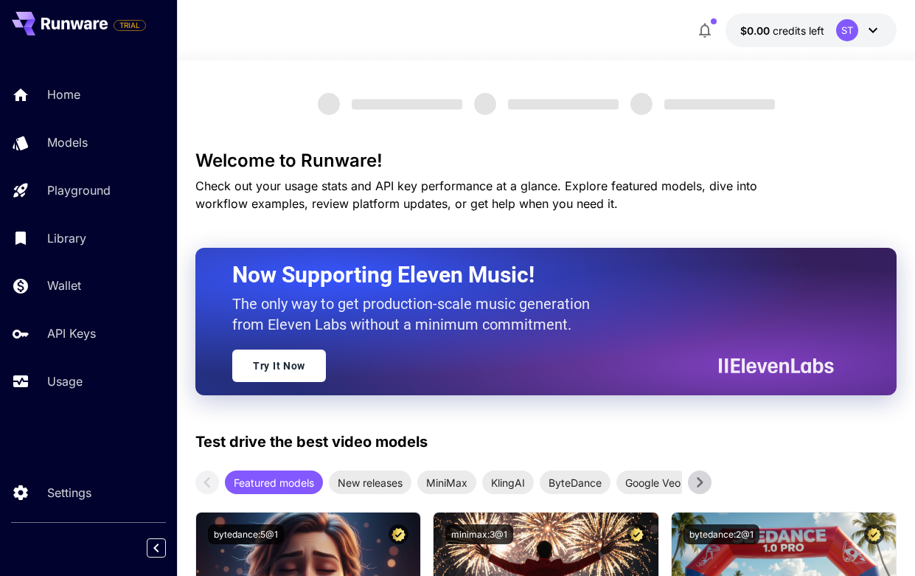 This screenshot has width=915, height=576. Describe the element at coordinates (811, 30) in the screenshot. I see `button: $0.00ST` at that location.